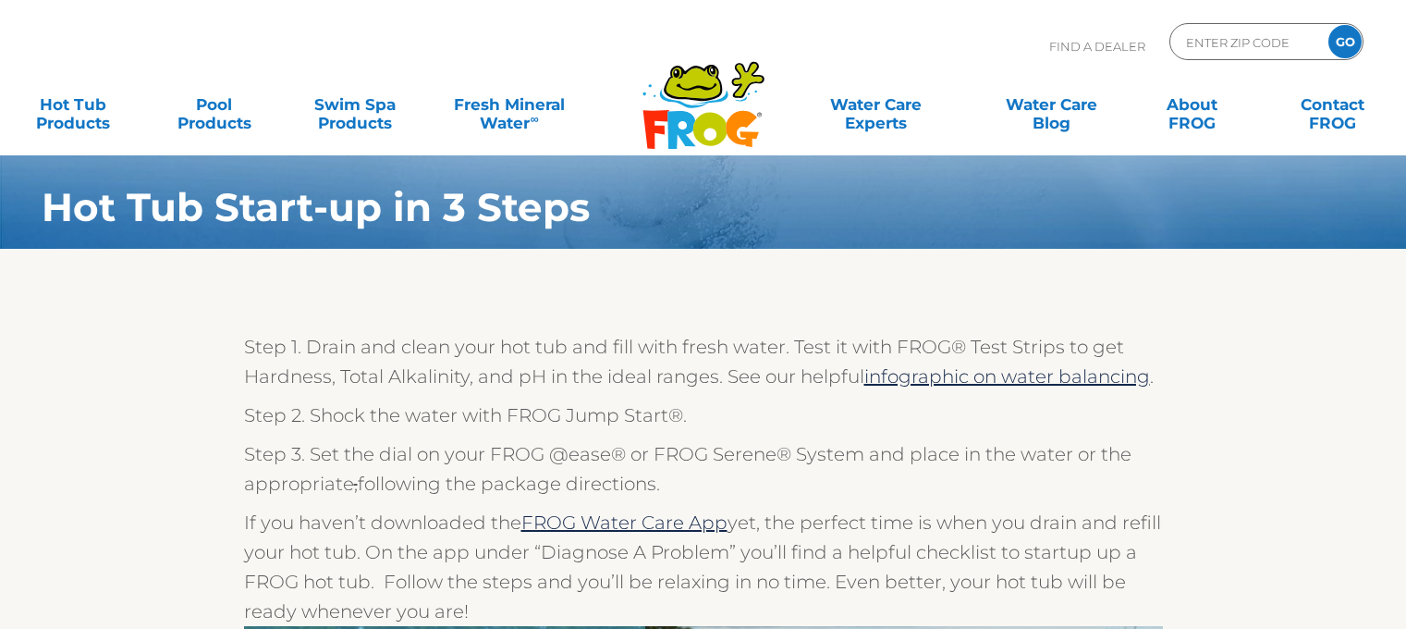 This screenshot has width=1406, height=629. I want to click on p: Step 2. Shock the water with FROG Jump Start®., so click(704, 415).